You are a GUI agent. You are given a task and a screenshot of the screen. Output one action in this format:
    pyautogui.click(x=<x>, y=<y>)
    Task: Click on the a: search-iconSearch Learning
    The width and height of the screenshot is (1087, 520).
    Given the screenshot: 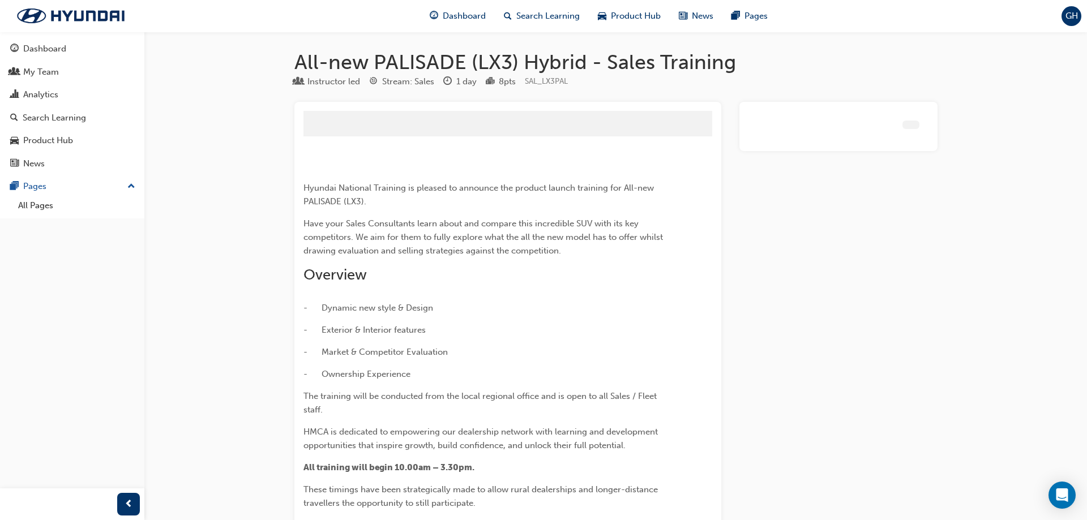 What is the action you would take?
    pyautogui.click(x=542, y=16)
    